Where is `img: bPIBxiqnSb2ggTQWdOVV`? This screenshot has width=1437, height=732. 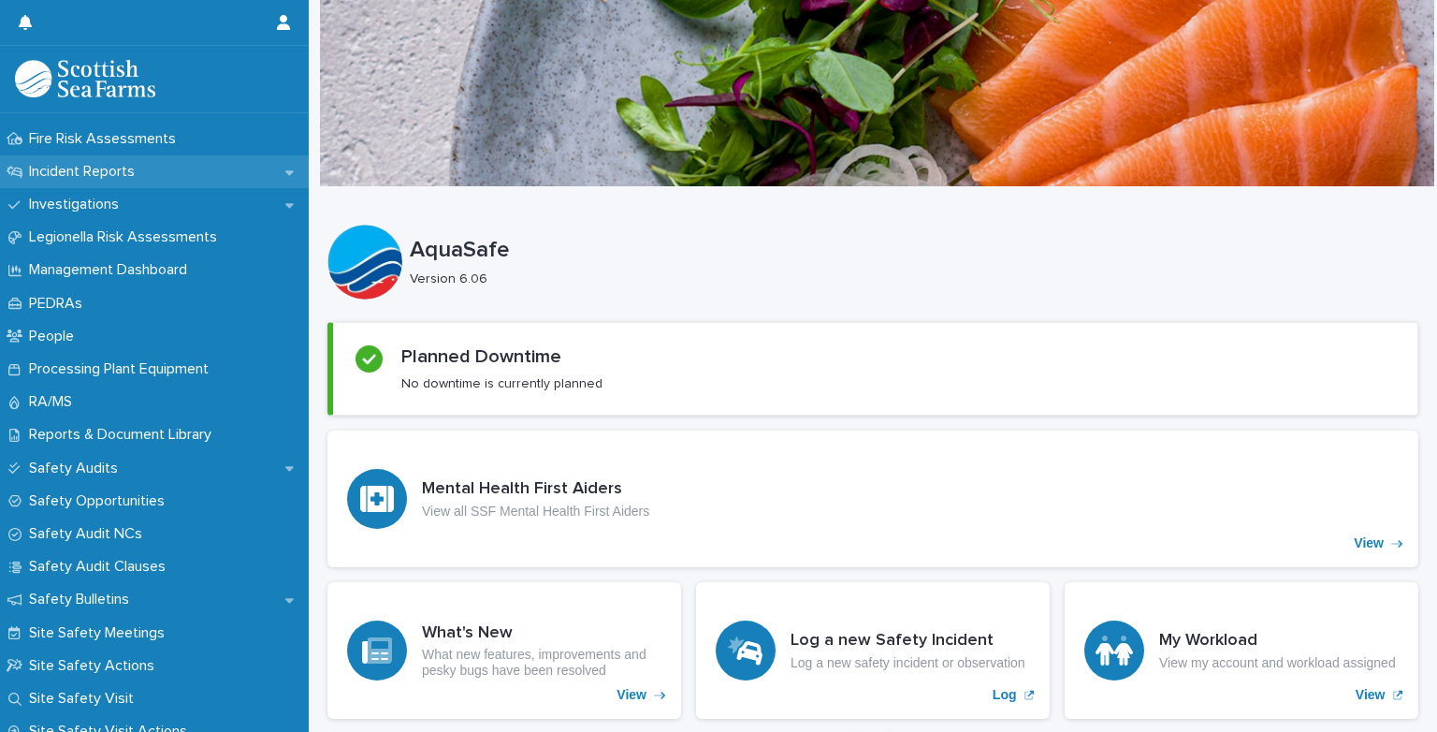 img: bPIBxiqnSb2ggTQWdOVV is located at coordinates (85, 79).